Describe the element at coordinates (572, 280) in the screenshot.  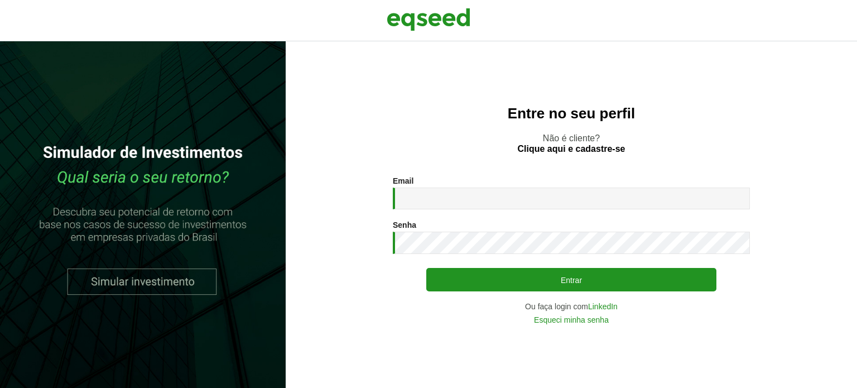
I see `button: Entrar` at that location.